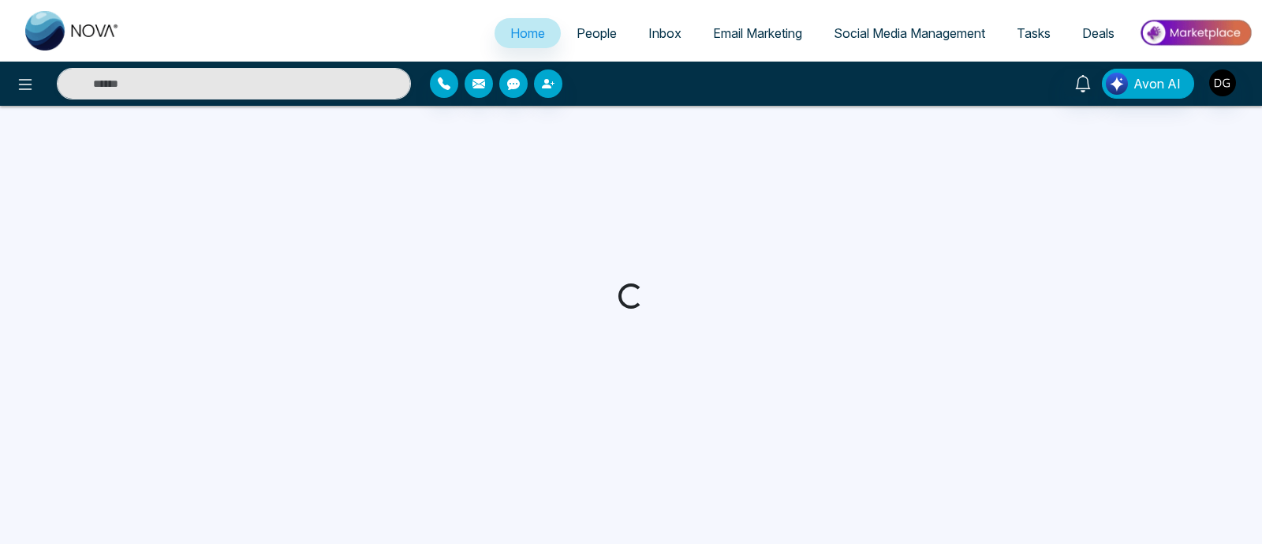 Image resolution: width=1262 pixels, height=544 pixels. What do you see at coordinates (1034, 33) in the screenshot?
I see `span: Tasks` at bounding box center [1034, 33].